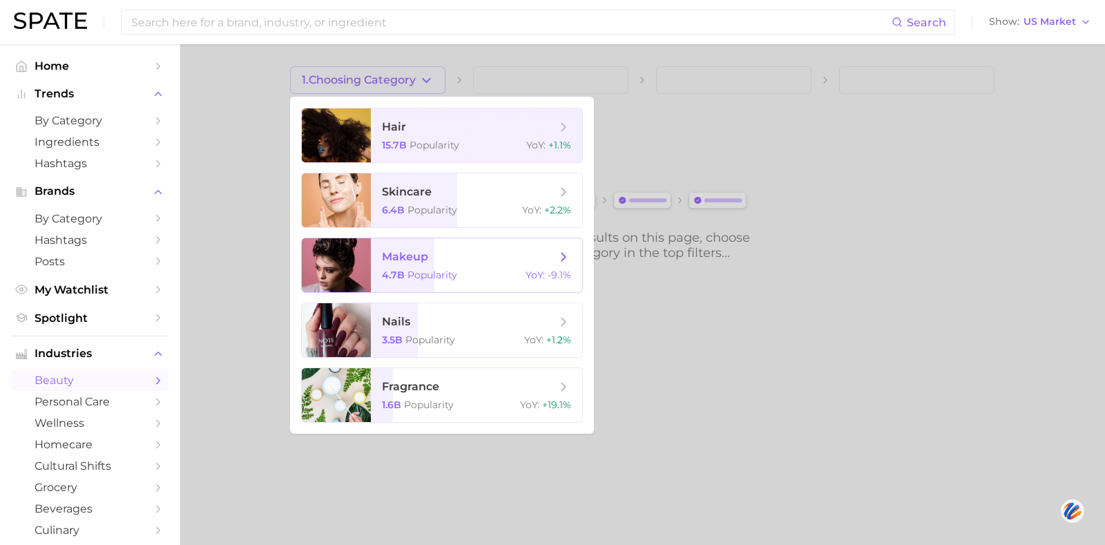  What do you see at coordinates (1072, 511) in the screenshot?
I see `img: svg+xml;base64,PHN2ZyB3aWR0aD0iNDQiIGhlaWdodD0iNDQiIHZpZXdCb3g9IjAgMCA0NCA0NCIgZmlsbD0ibm9uZSIgeG...` at bounding box center [1072, 511].